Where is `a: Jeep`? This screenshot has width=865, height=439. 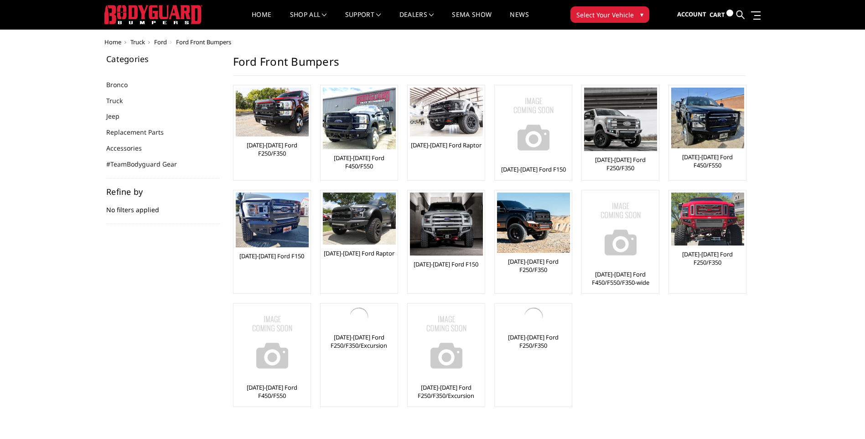
a: Jeep is located at coordinates (119, 116).